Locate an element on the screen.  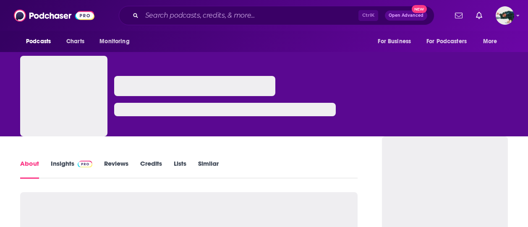
span: For Podcasters is located at coordinates (447, 42).